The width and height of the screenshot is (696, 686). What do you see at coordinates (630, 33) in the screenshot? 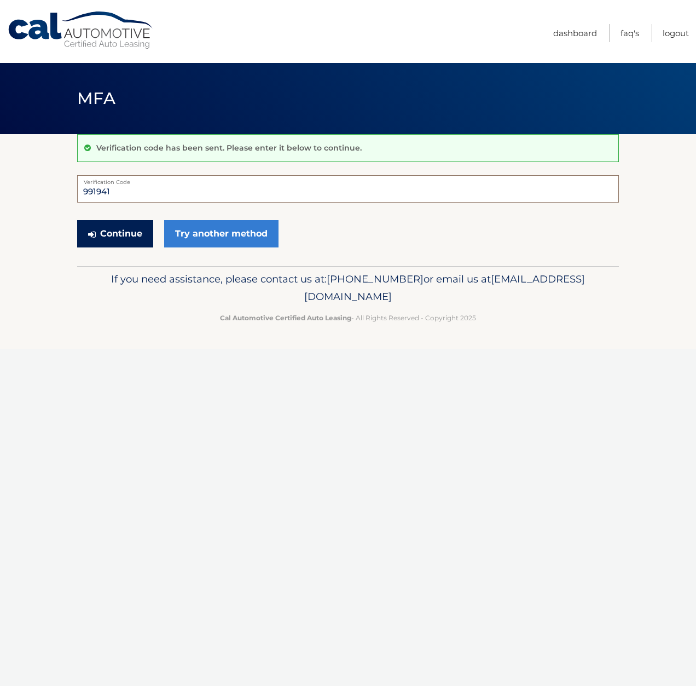
I see `a: FAQ's` at bounding box center [630, 33].